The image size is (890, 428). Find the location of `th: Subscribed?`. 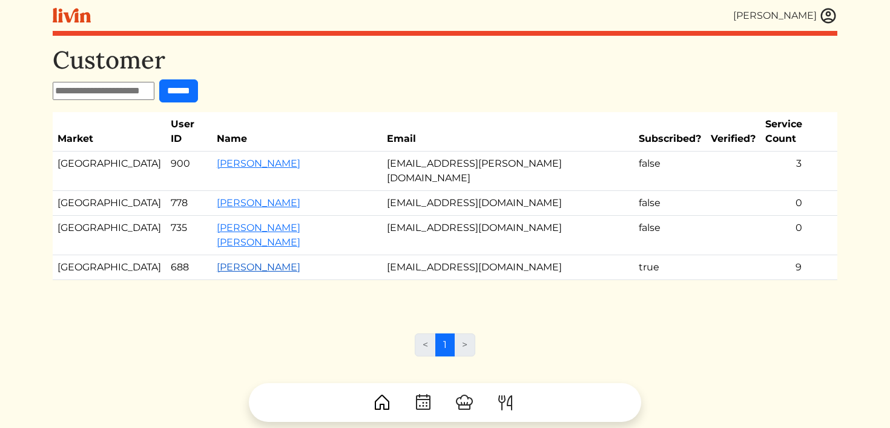

th: Subscribed? is located at coordinates (670, 131).